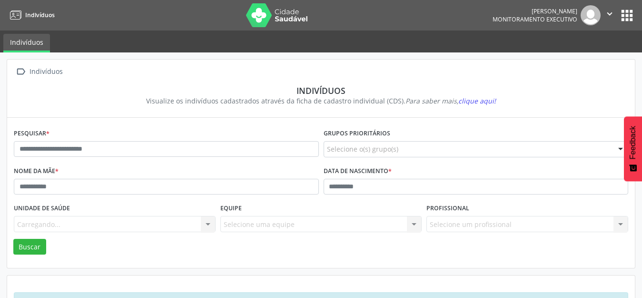 This screenshot has height=298, width=642. I want to click on button: Buscar, so click(30, 247).